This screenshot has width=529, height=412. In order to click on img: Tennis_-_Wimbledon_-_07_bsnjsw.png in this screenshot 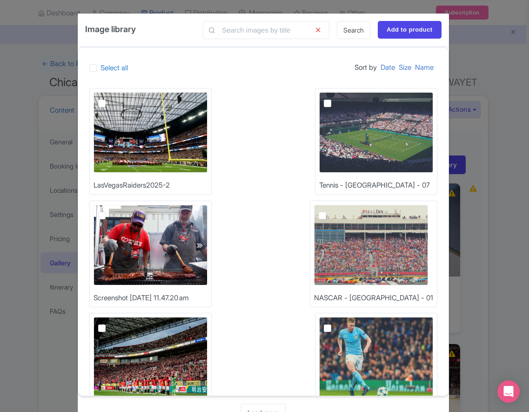, I will do `click(376, 132)`.